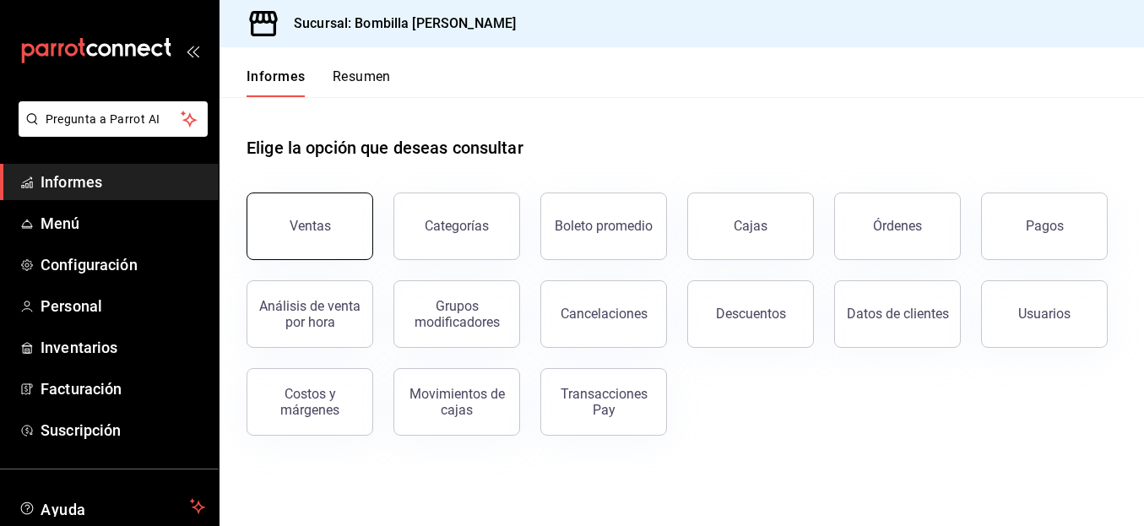 Image resolution: width=1144 pixels, height=526 pixels. Describe the element at coordinates (385, 148) in the screenshot. I see `font: Elige la opción que deseas consultar` at that location.